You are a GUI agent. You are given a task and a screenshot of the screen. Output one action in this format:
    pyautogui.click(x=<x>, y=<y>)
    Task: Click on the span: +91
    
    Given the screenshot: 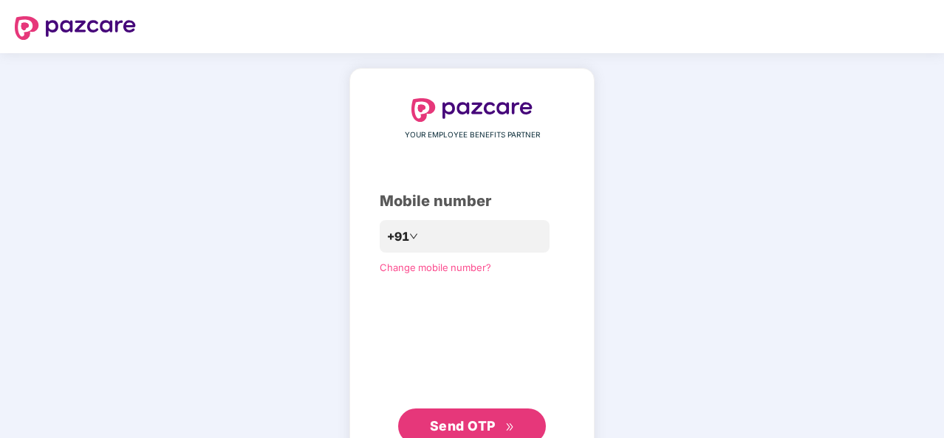 What is the action you would take?
    pyautogui.click(x=398, y=236)
    